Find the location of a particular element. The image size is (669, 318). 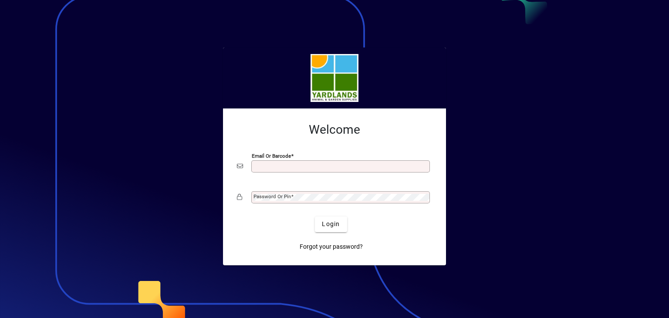

a: Forgot your password? is located at coordinates (331, 247).